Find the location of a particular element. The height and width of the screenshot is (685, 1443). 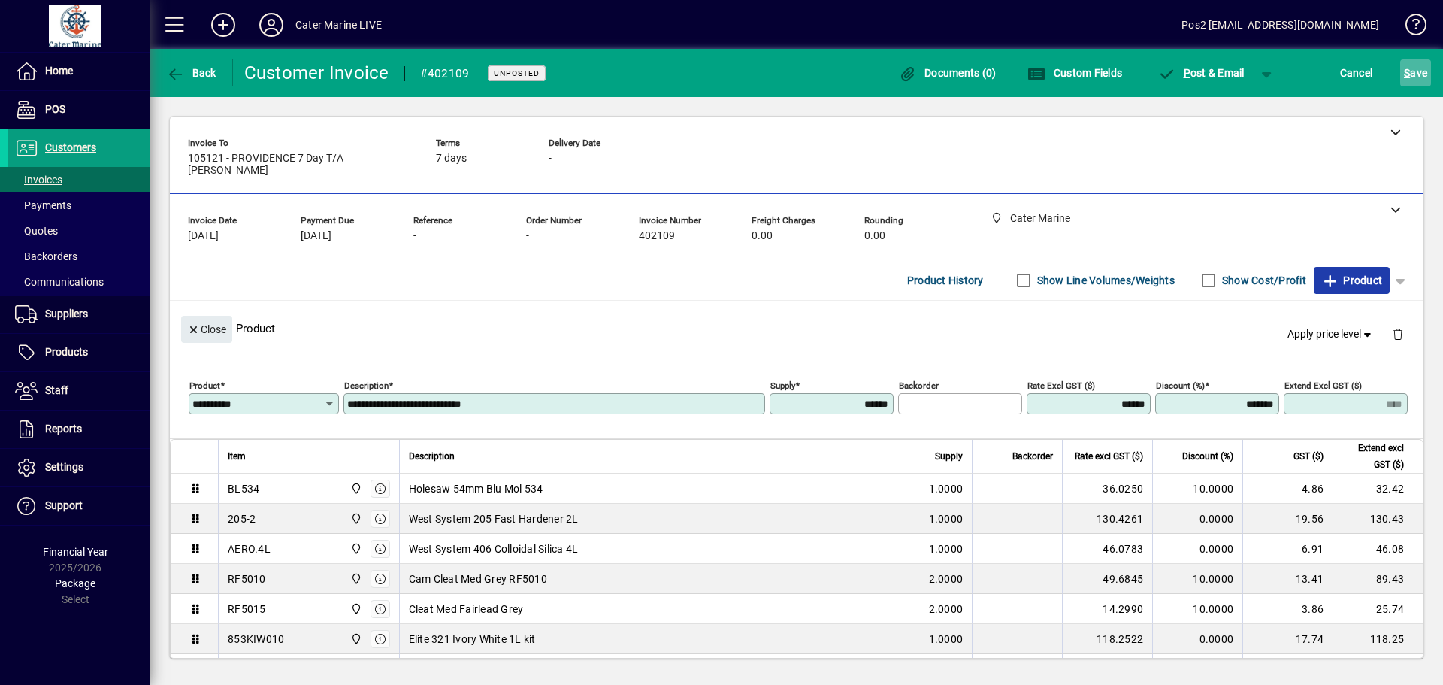

app-page-header-button: Delete is located at coordinates (1398, 334).